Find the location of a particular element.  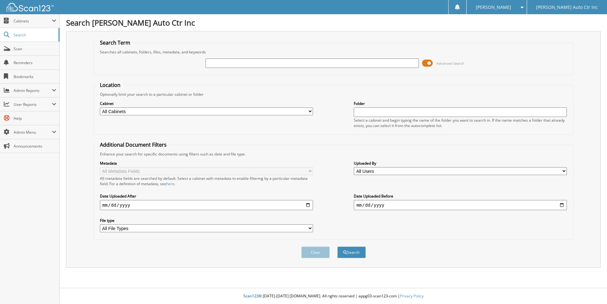

div: Enhance your search for specific documents using filters such as date and file type. is located at coordinates (333, 154).